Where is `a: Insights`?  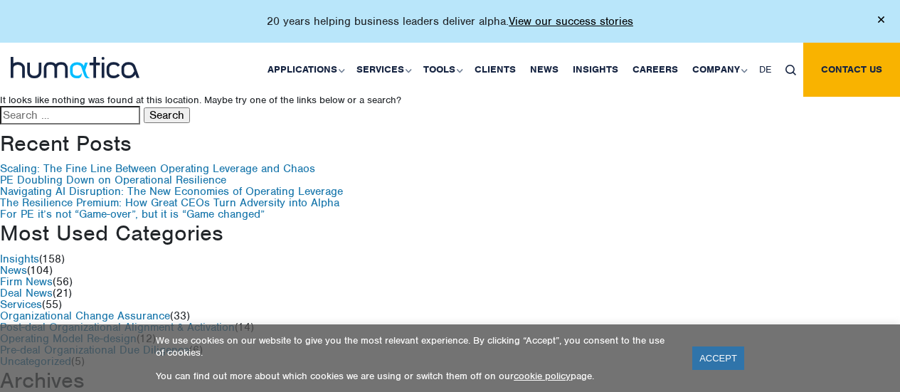
a: Insights is located at coordinates (595, 70).